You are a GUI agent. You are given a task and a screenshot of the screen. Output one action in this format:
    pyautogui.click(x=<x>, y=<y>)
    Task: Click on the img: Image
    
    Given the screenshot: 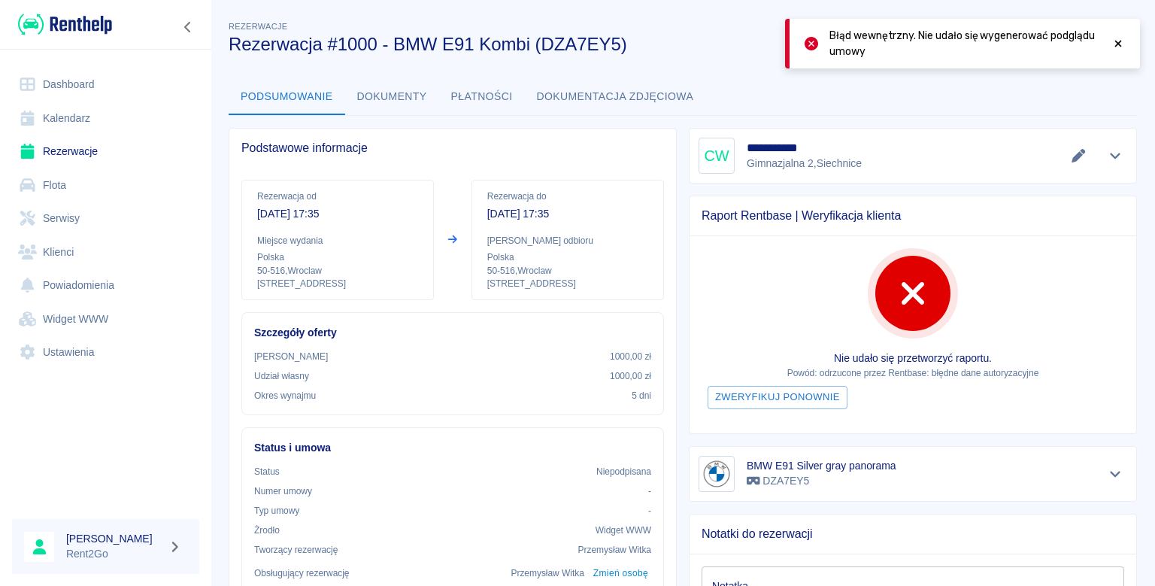 What is the action you would take?
    pyautogui.click(x=717, y=474)
    